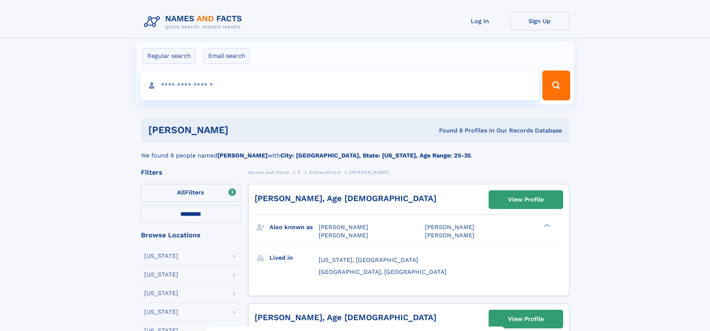 This screenshot has height=331, width=710. Describe the element at coordinates (355, 151) in the screenshot. I see `div: We found 8 people named with .` at that location.